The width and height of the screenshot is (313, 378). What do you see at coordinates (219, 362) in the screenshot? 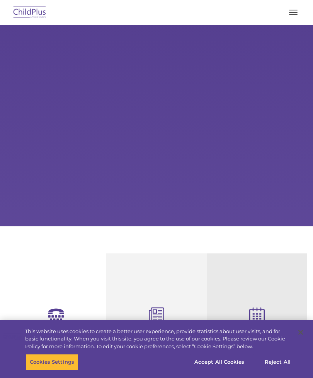
I see `button: Accept All Cookies` at bounding box center [219, 362].